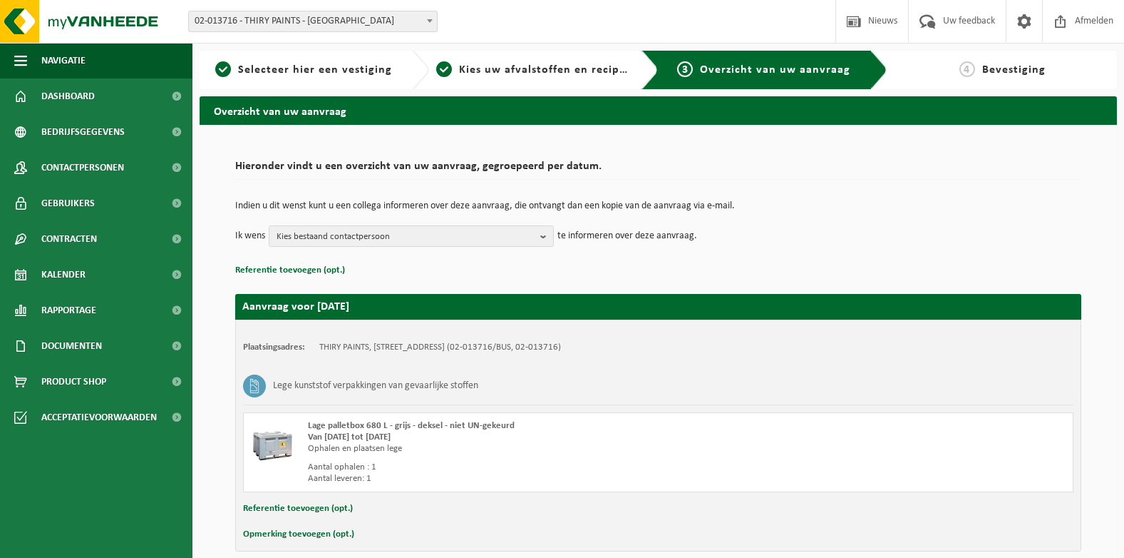 This screenshot has width=1124, height=558. I want to click on div: Aantal ophalen : 1, so click(512, 467).